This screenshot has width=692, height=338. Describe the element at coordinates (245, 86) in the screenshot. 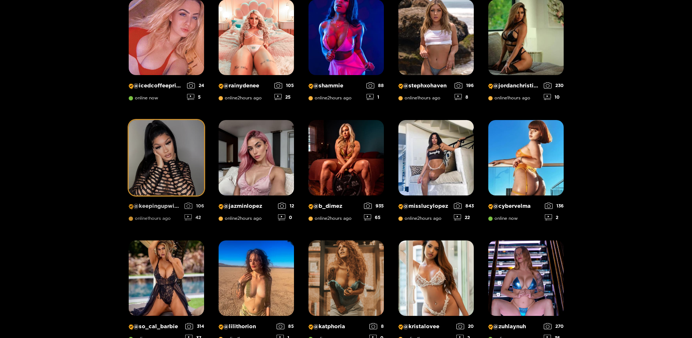

I see `p: @ rainydenee` at that location.